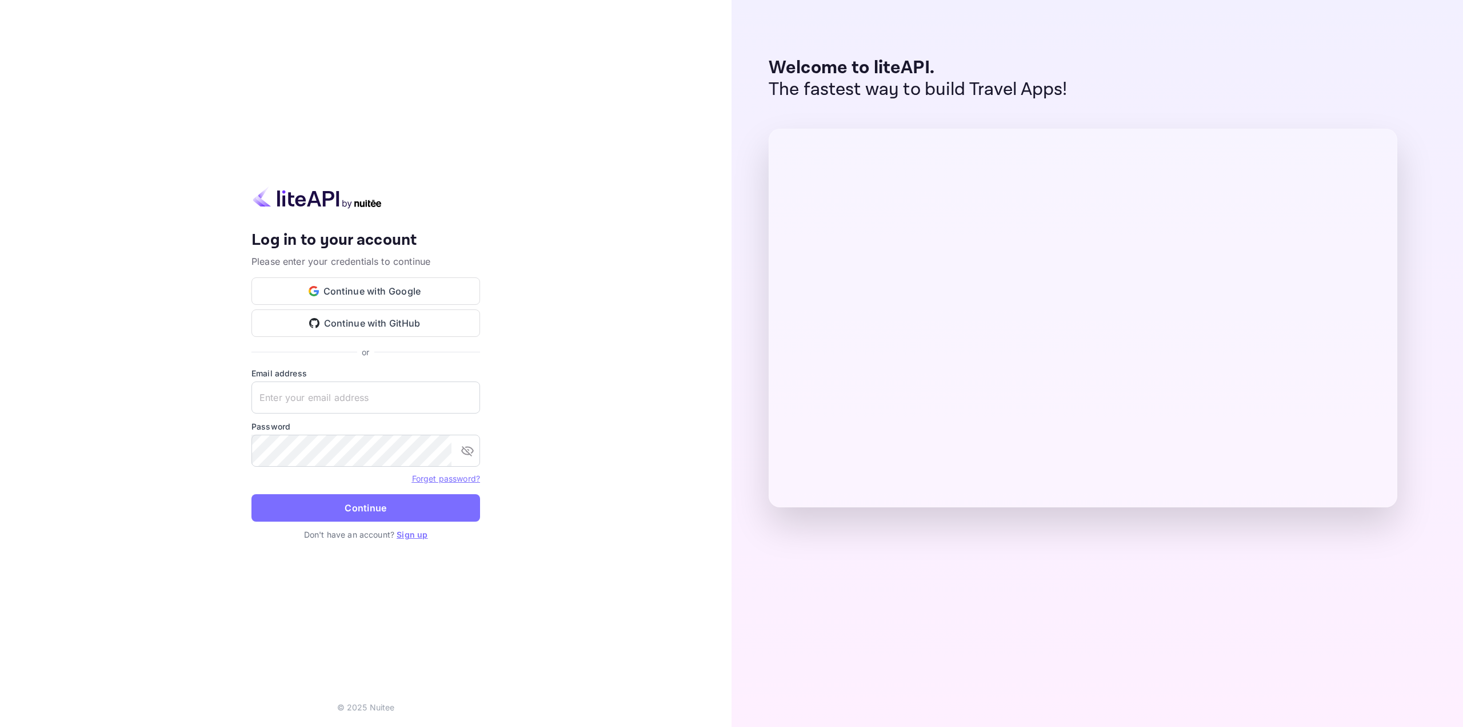  I want to click on p: © 2025 Nuitee, so click(366, 707).